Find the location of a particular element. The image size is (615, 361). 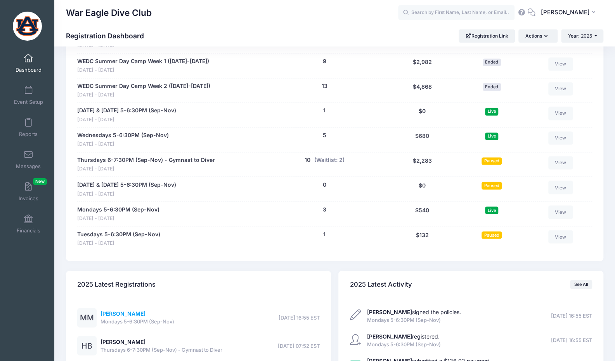

a: Event Setup is located at coordinates (28, 95).